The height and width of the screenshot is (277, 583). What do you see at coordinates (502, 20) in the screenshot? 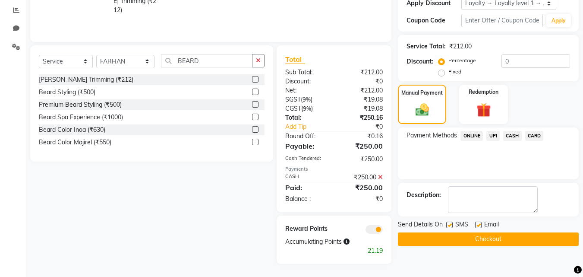
I see `input: Enter Offer / Coupon Code` at bounding box center [502, 20].